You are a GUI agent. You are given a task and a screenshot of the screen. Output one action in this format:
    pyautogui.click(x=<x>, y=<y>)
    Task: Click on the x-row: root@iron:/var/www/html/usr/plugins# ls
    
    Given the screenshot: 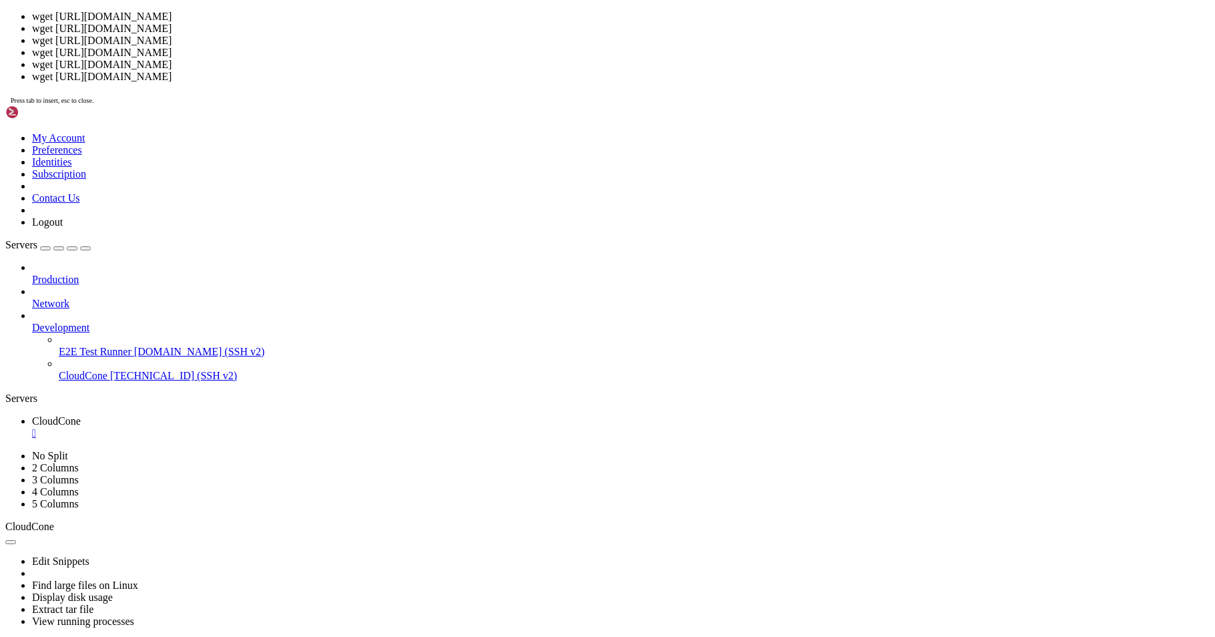 What is the action you would take?
    pyautogui.click(x=597, y=59)
    